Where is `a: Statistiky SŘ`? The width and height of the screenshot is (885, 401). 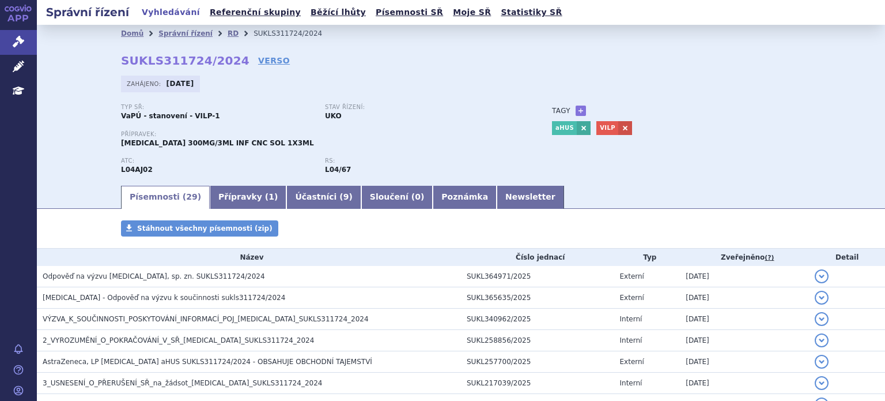 a: Statistiky SŘ is located at coordinates (531, 12).